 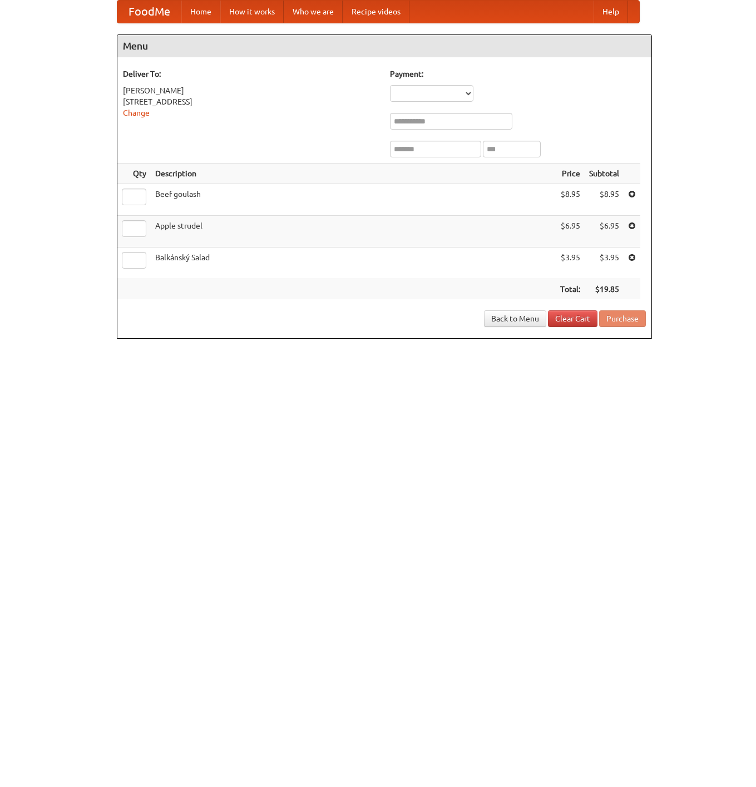 I want to click on button: Purchase, so click(x=623, y=319).